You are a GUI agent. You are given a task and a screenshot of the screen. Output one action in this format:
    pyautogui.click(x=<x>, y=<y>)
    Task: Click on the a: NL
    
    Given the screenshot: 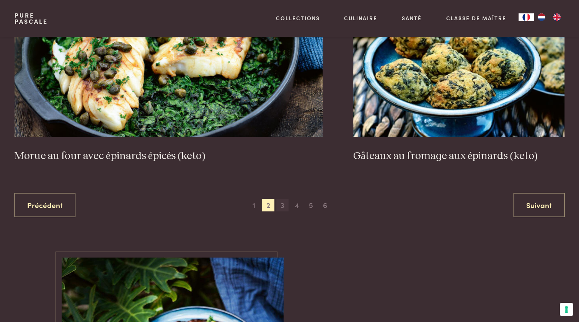 What is the action you would take?
    pyautogui.click(x=542, y=17)
    